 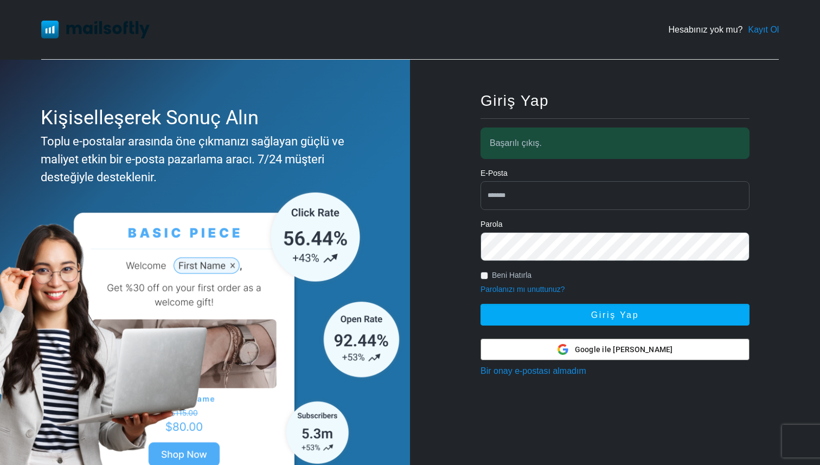 What do you see at coordinates (763, 30) in the screenshot?
I see `a: Kayıt Ol` at bounding box center [763, 30].